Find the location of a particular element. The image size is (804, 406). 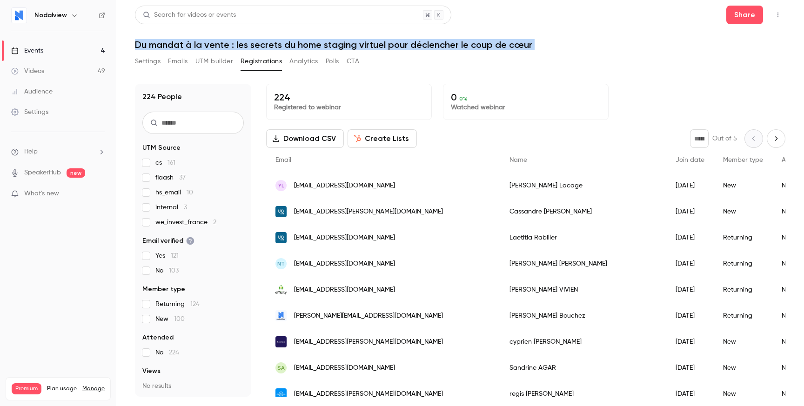

span: new is located at coordinates (76, 173).